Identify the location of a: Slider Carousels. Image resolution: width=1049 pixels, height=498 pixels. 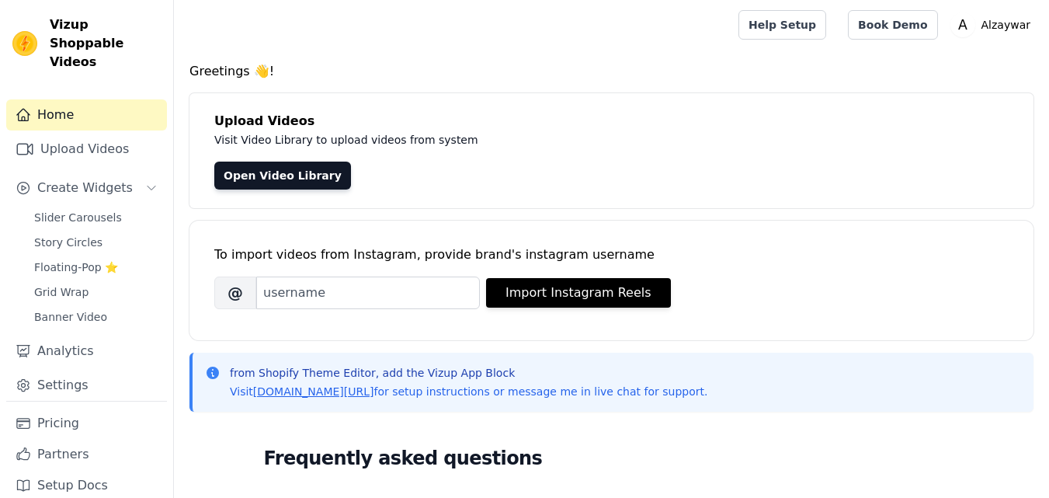
(95, 217).